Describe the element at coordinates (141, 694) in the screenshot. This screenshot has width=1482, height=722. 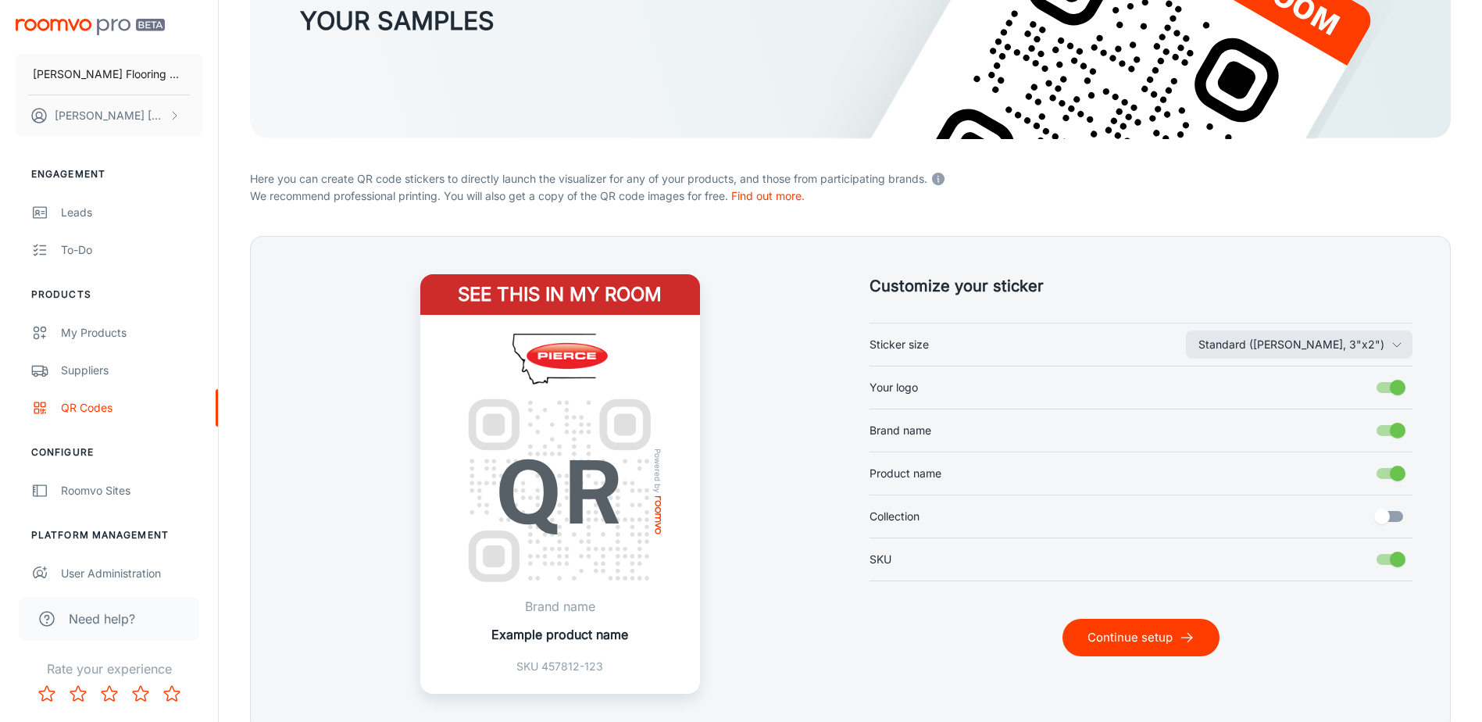
I see `button: Rate 4 star` at that location.